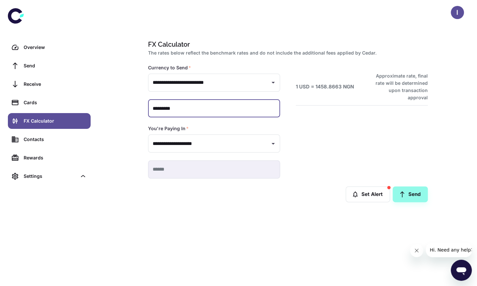  What do you see at coordinates (458, 12) in the screenshot?
I see `button: I` at bounding box center [458, 12].